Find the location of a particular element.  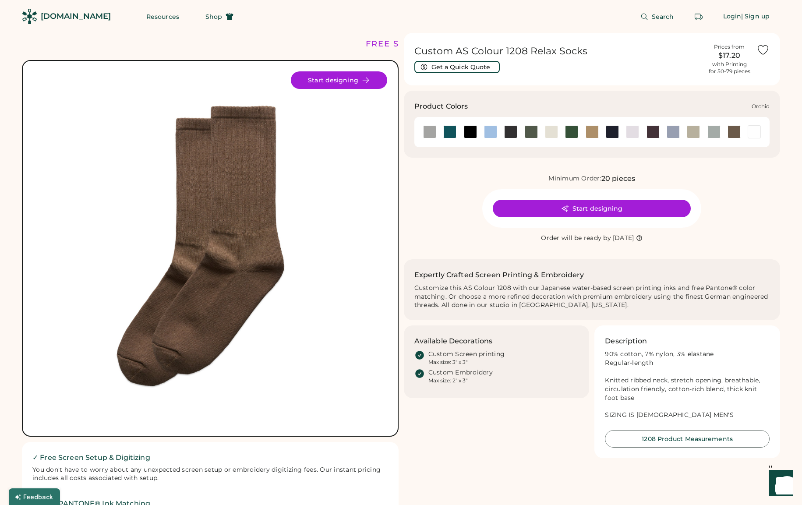

button: 1208 Product Measurements is located at coordinates (687, 439).